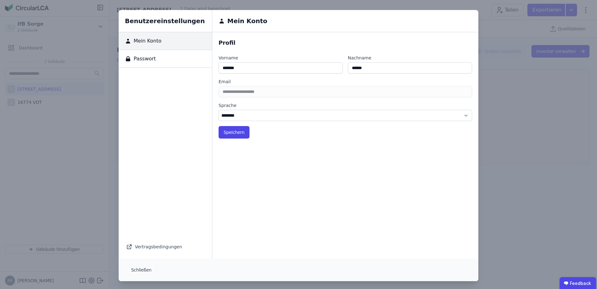  What do you see at coordinates (410, 58) in the screenshot?
I see `label: Nachname` at bounding box center [410, 58].